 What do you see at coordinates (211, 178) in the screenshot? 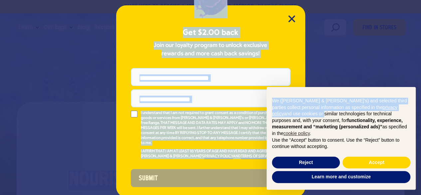
I see `button: Submit` at bounding box center [211, 178].